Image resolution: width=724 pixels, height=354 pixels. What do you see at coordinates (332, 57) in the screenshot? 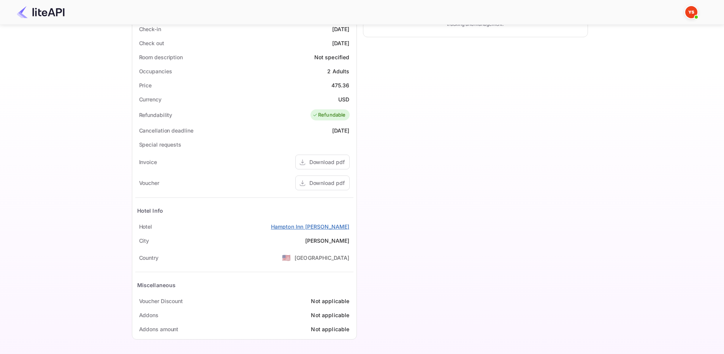
I see `div: Not specified` at bounding box center [332, 57].